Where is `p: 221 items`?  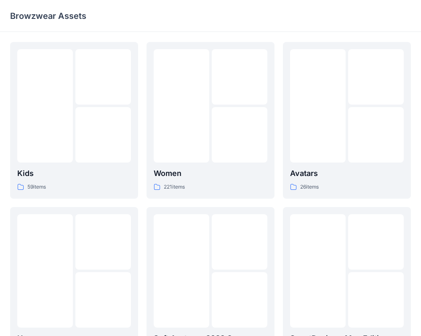
p: 221 items is located at coordinates (174, 187).